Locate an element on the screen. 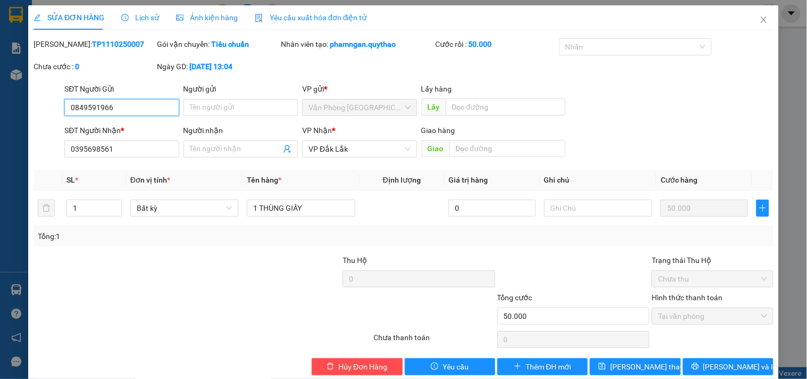 This screenshot has width=807, height=379. span: clock-circle is located at coordinates (125, 18).